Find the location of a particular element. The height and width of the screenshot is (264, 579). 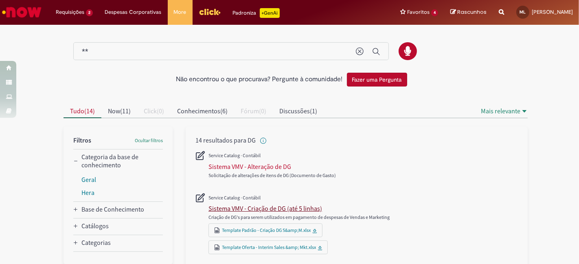

a: Rascunhos is located at coordinates (468, 12).